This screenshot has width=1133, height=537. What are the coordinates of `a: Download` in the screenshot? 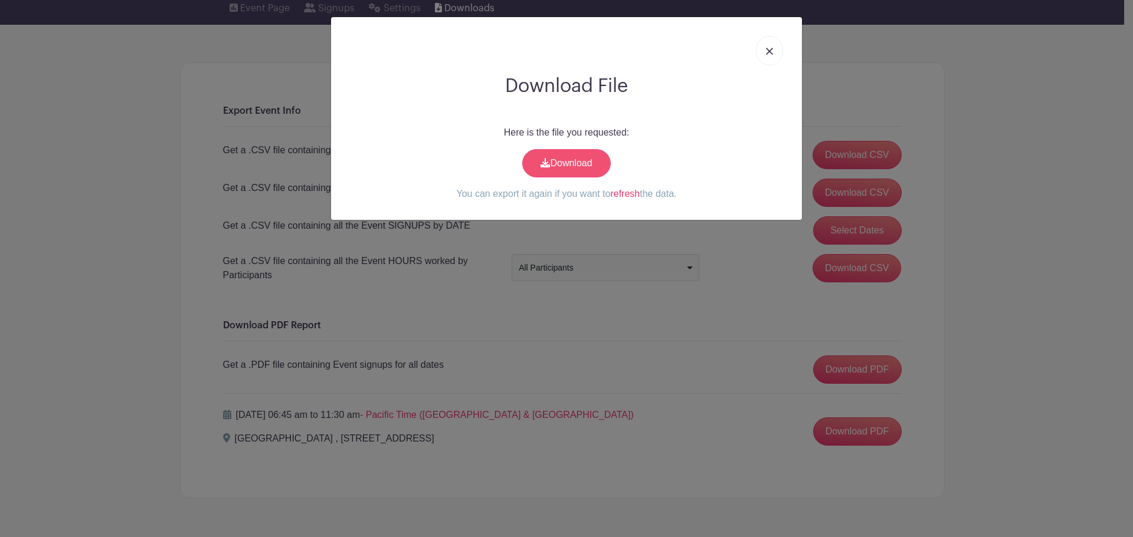 It's located at (566, 163).